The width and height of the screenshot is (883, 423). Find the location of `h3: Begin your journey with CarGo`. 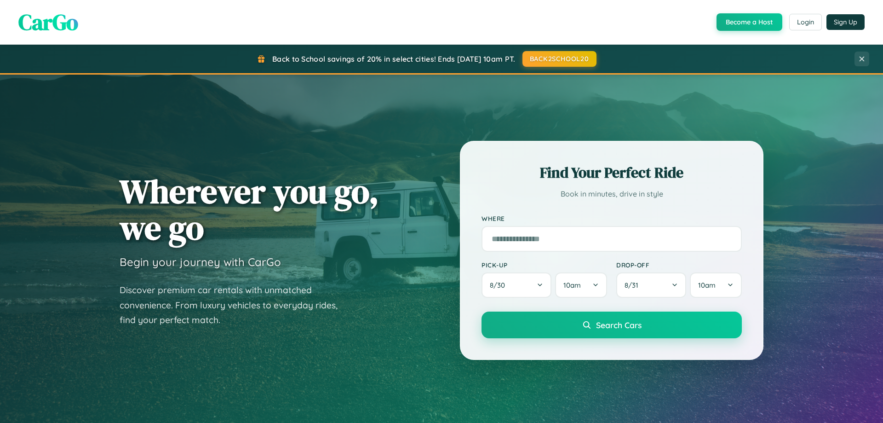

h3: Begin your journey with CarGo is located at coordinates (200, 262).